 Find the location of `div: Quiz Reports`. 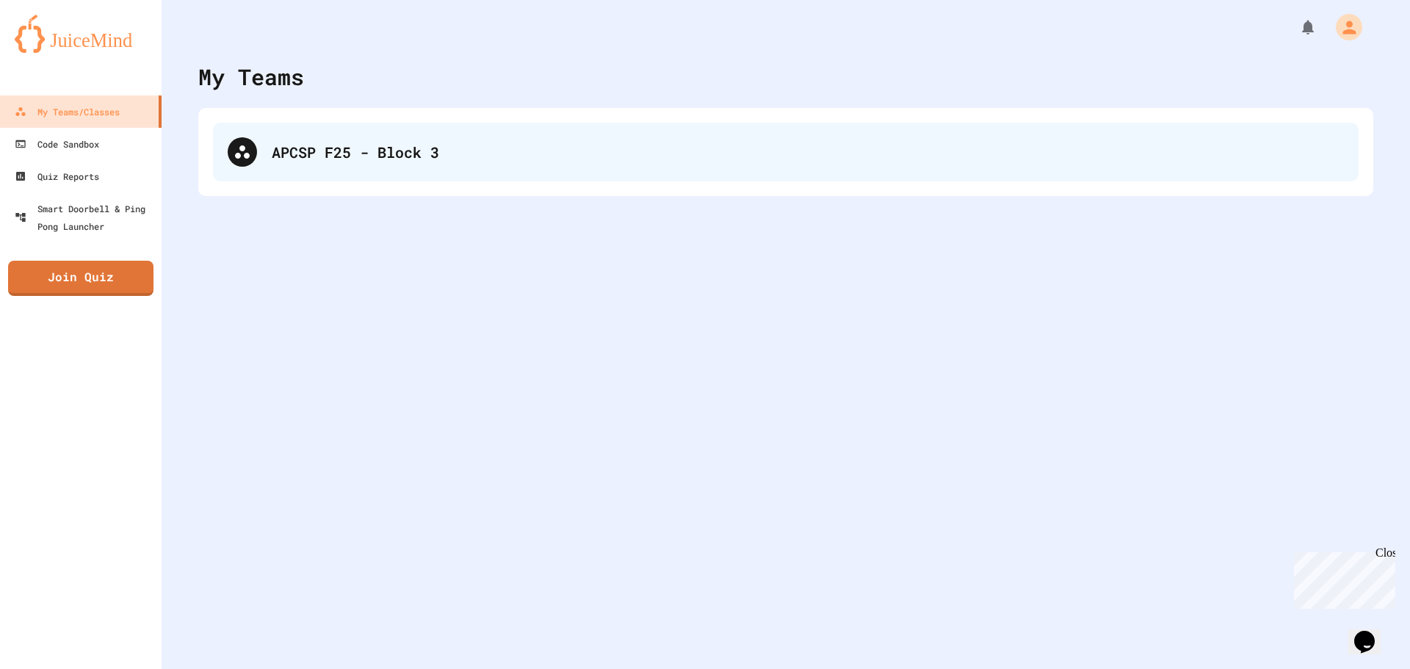

div: Quiz Reports is located at coordinates (57, 176).